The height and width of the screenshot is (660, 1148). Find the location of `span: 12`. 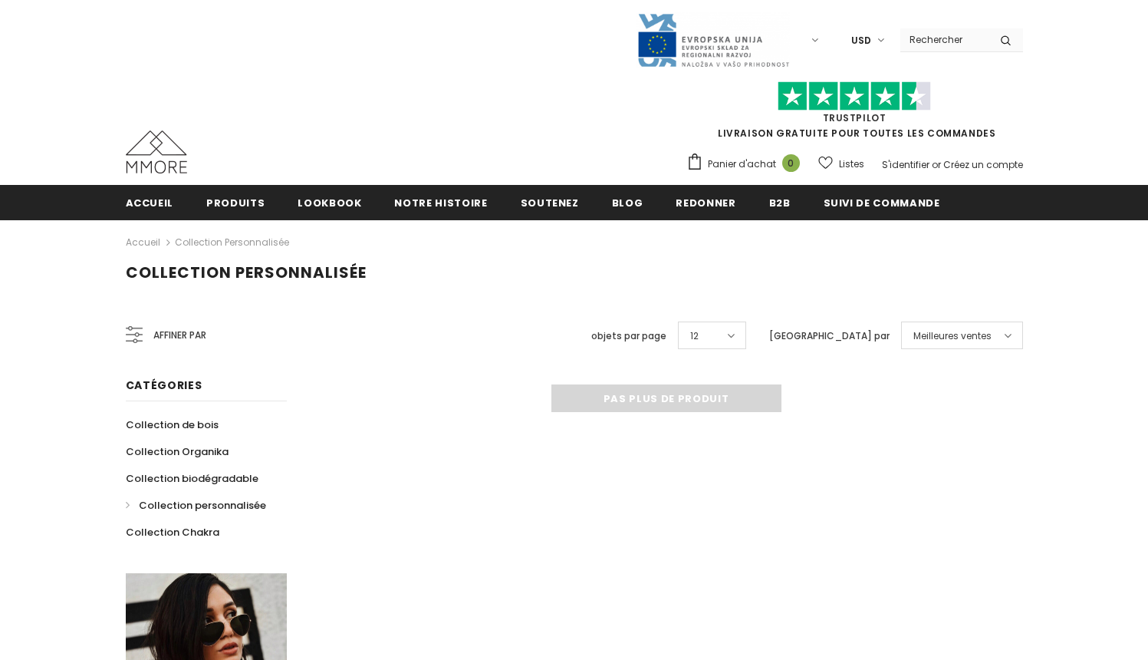

span: 12 is located at coordinates (694, 336).